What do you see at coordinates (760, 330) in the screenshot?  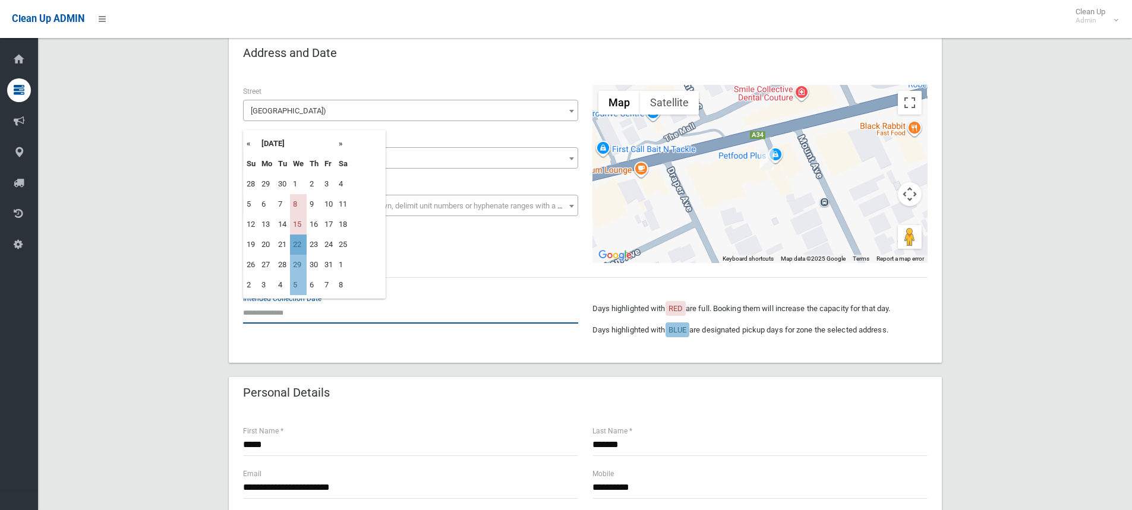 I see `p: Days highlighted with are designated pickup days for zone the selected address.` at bounding box center [760, 330].